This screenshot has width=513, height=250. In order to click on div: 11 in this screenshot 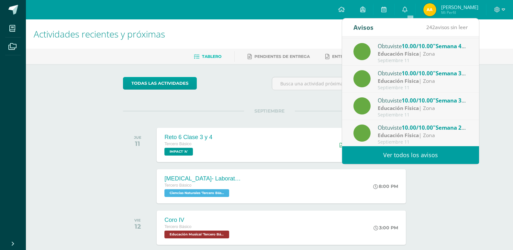, I will do `click(138, 144)`.